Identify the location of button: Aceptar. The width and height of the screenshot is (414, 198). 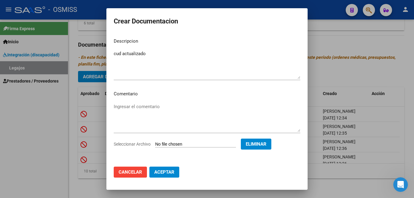
(164, 172).